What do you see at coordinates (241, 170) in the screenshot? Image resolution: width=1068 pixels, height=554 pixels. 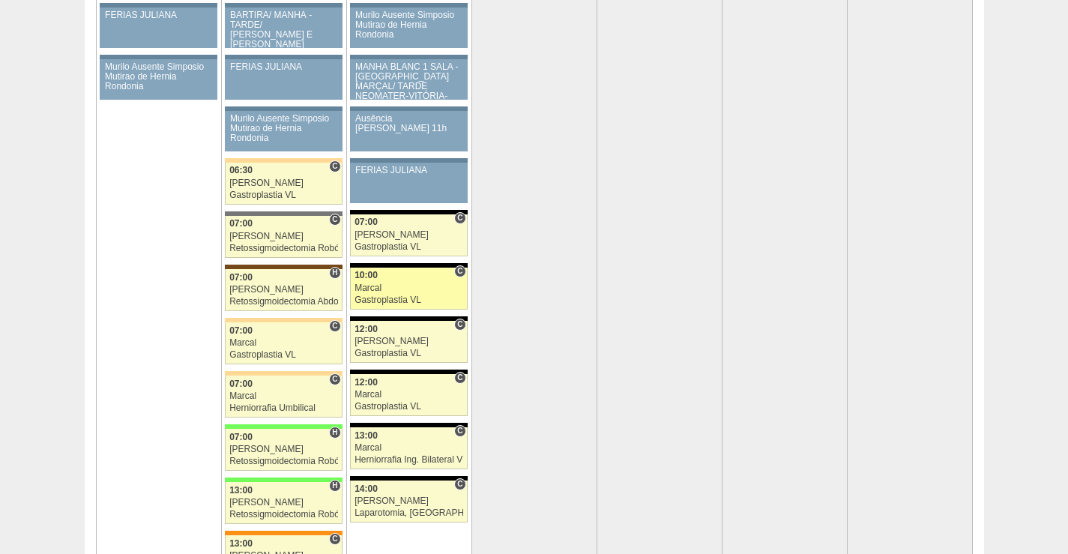 I see `span: 06:30` at bounding box center [241, 170].